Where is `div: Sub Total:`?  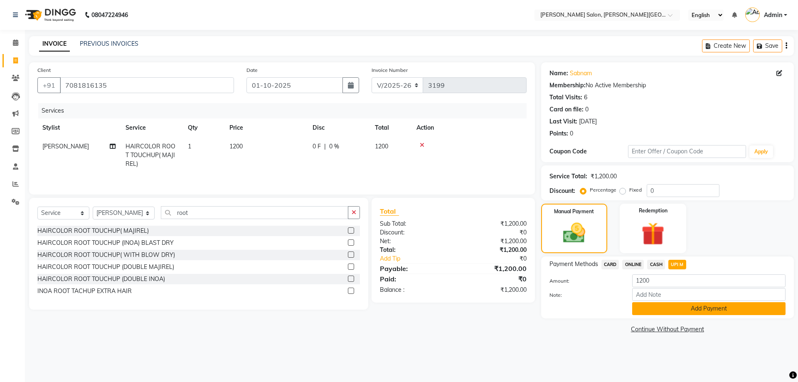
div: Sub Total: is located at coordinates (413, 224).